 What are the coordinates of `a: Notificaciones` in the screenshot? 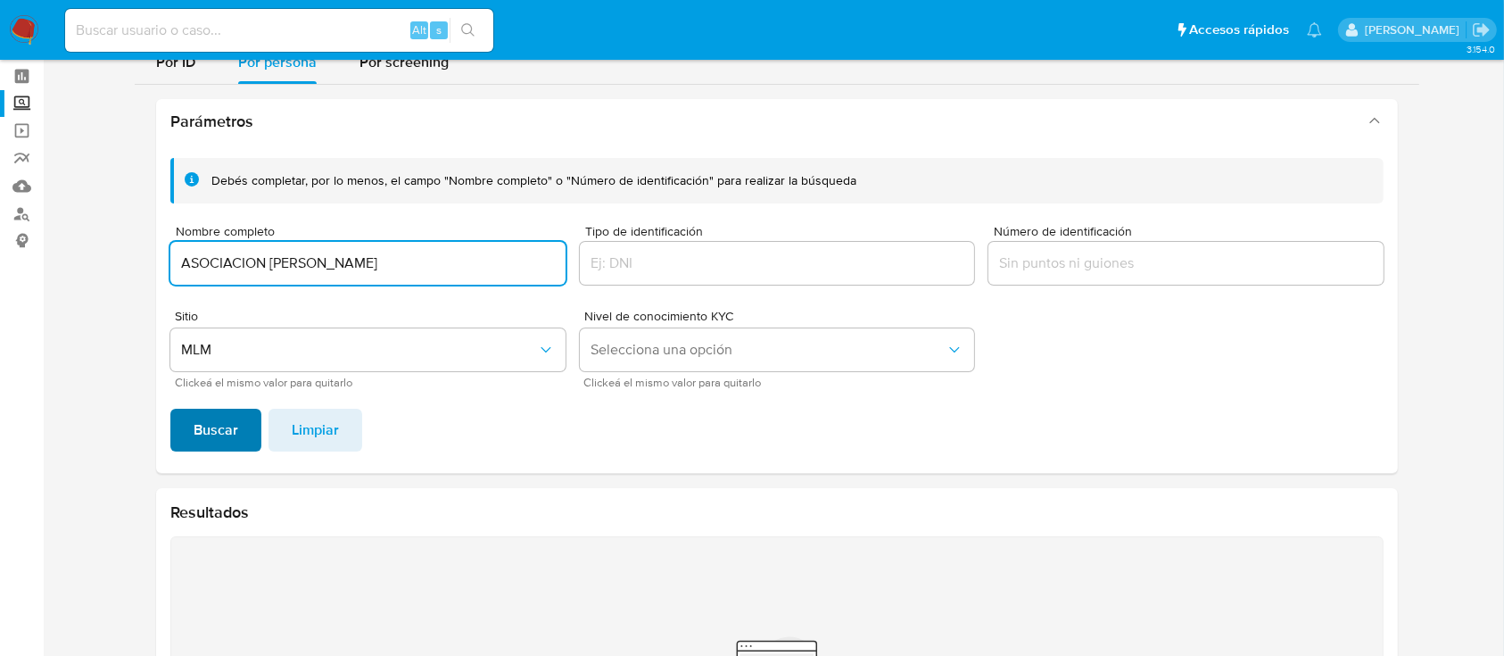 It's located at (1314, 29).